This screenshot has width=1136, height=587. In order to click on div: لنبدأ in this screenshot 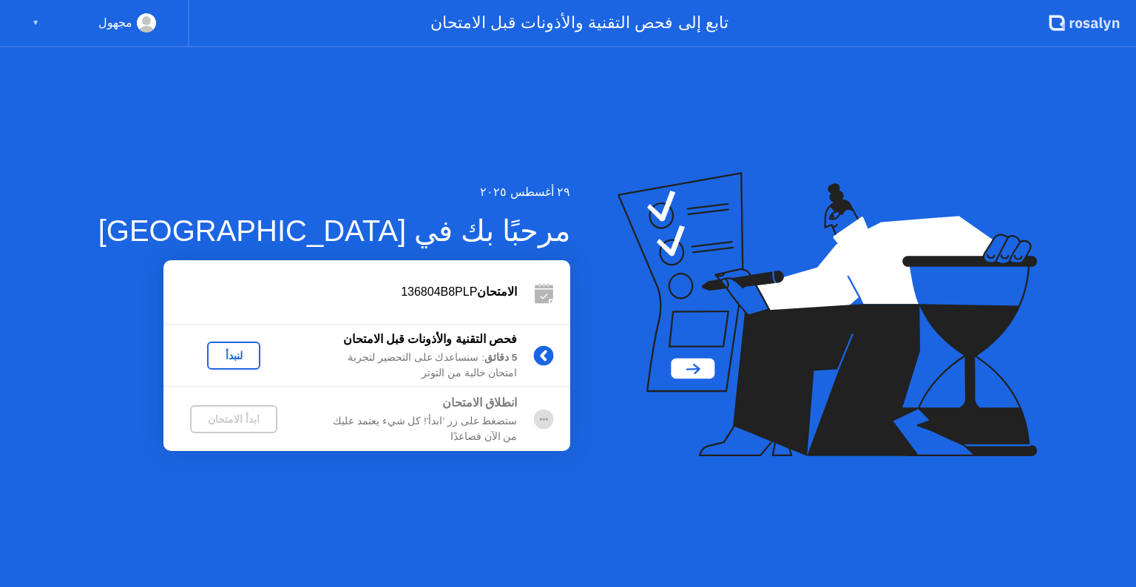, I will do `click(234, 356)`.